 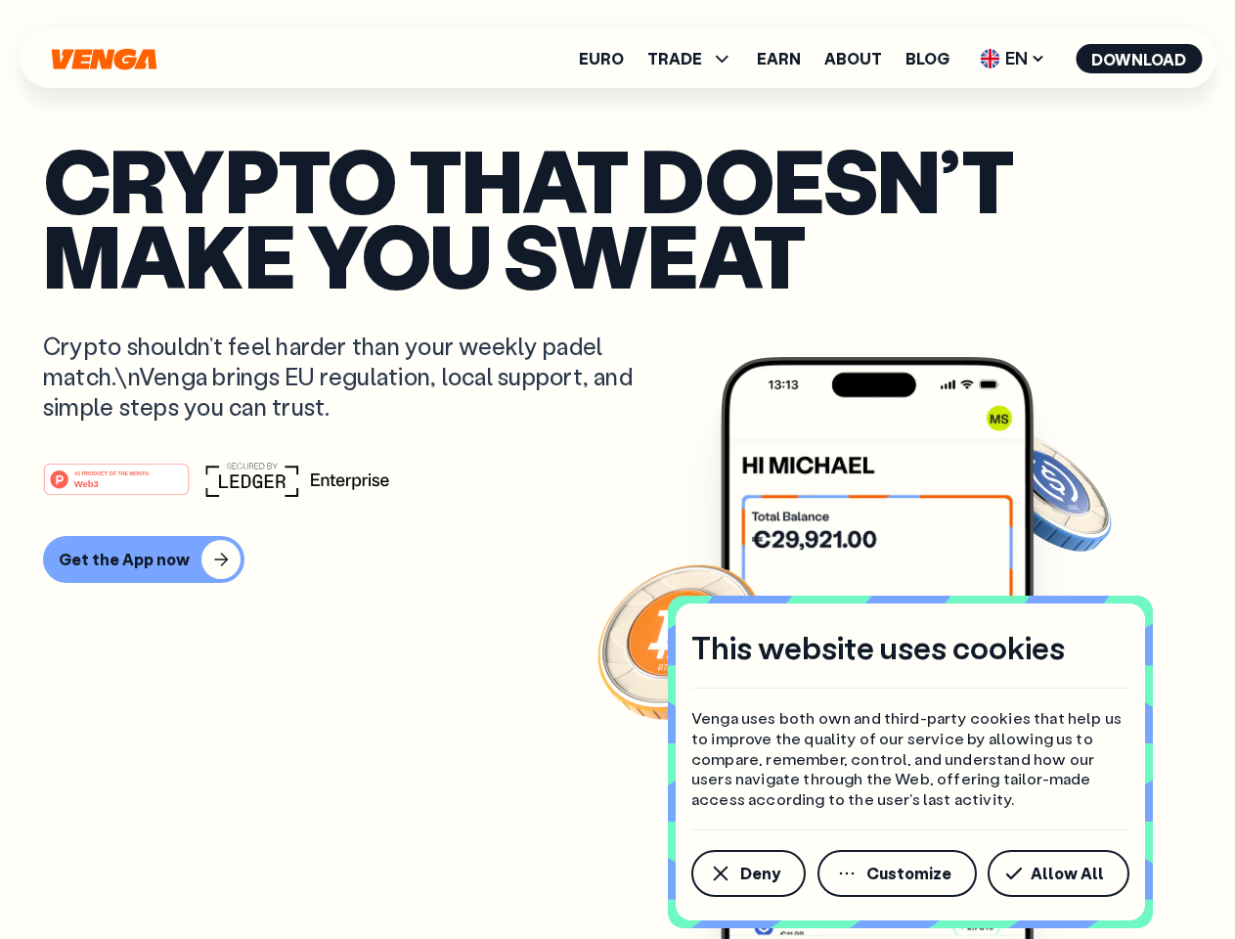 I want to click on a: Earn, so click(x=779, y=59).